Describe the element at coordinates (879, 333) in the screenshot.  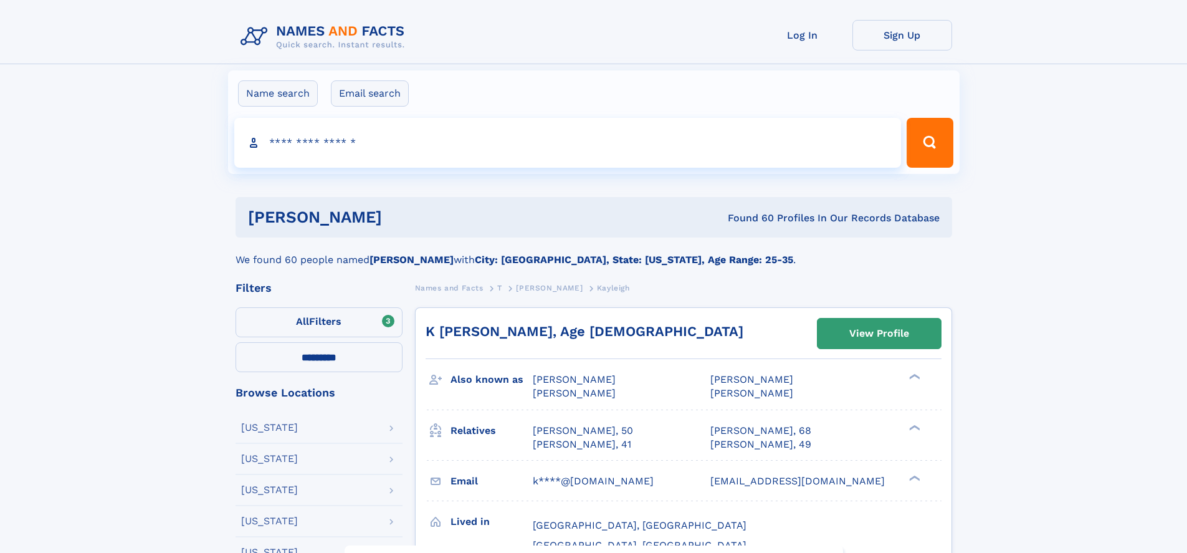
I see `a: View Profile` at that location.